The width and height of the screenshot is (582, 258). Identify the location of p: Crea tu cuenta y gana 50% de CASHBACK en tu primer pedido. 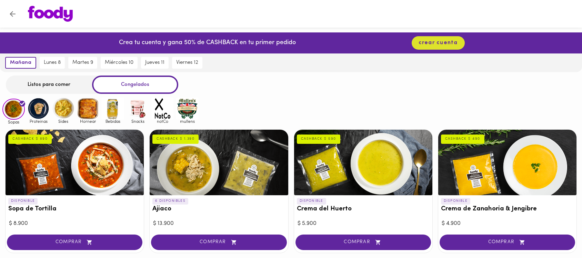
(207, 43).